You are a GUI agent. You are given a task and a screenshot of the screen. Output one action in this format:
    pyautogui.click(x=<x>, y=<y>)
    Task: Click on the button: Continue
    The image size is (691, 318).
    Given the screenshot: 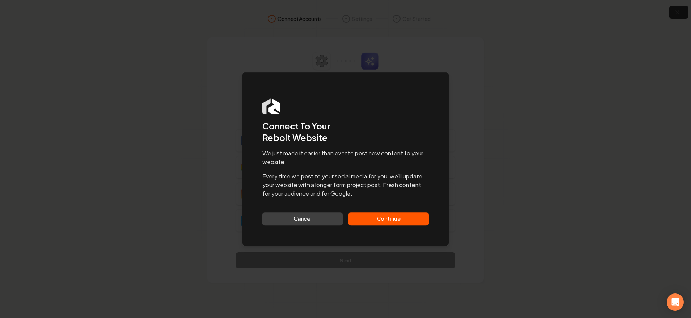 What is the action you would take?
    pyautogui.click(x=388, y=219)
    